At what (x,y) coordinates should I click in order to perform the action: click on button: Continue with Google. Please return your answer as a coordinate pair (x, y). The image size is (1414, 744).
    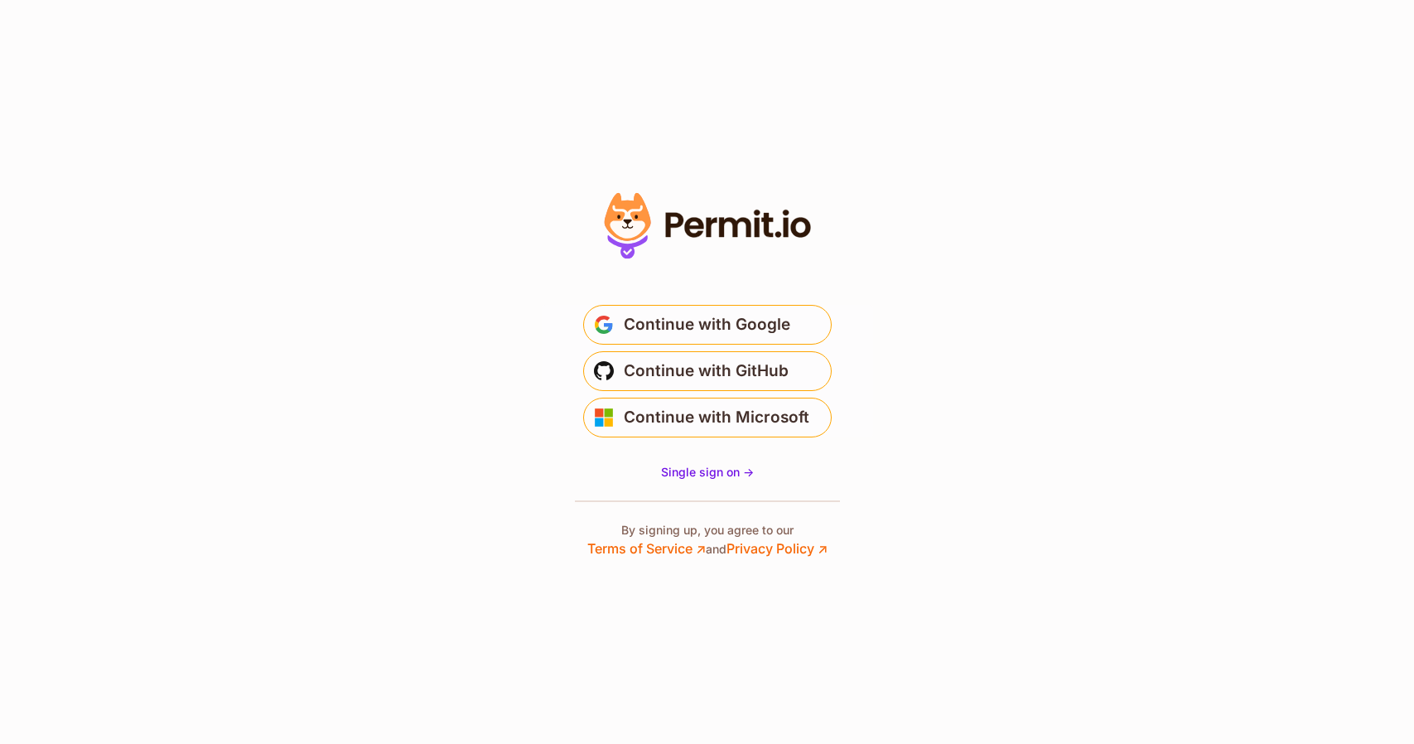
    Looking at the image, I should click on (708, 325).